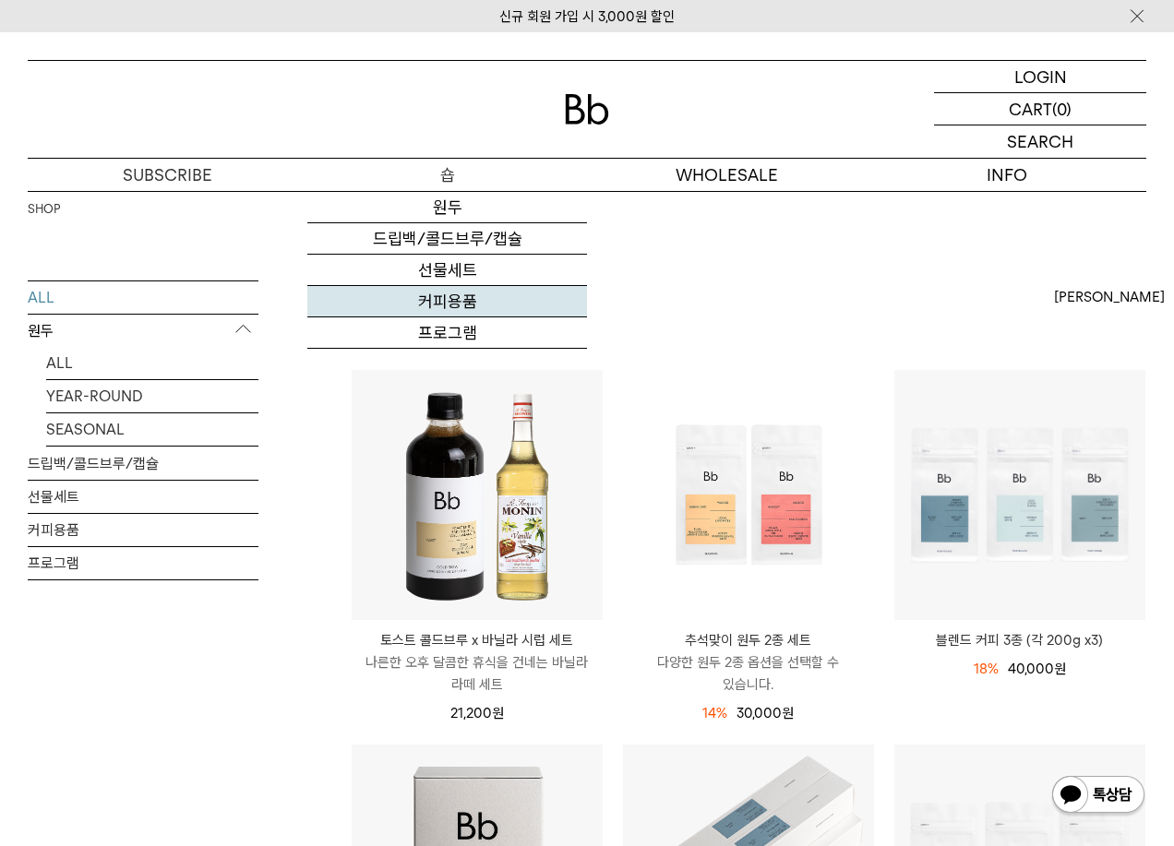 The width and height of the screenshot is (1174, 846). What do you see at coordinates (447, 208) in the screenshot?
I see `a: 원두` at bounding box center [447, 208].